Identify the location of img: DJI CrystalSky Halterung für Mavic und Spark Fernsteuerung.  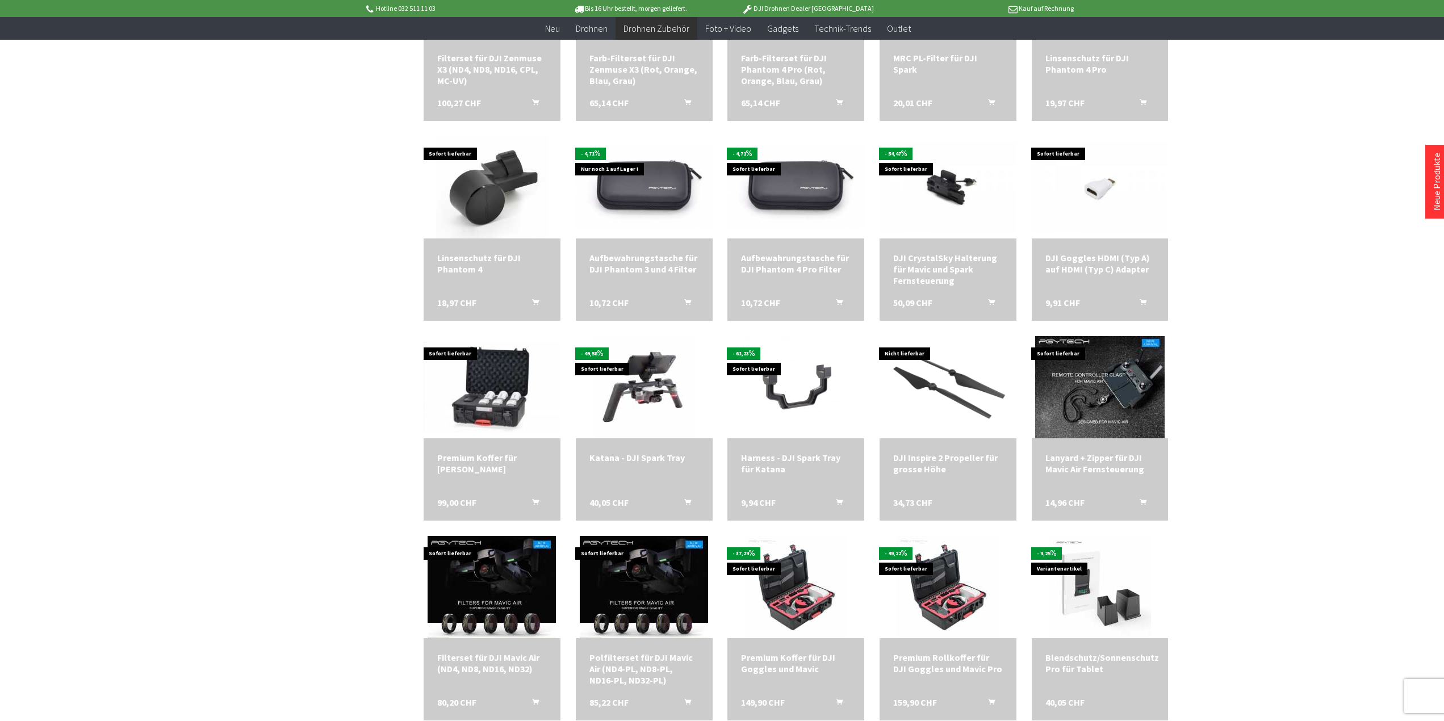
(948, 187).